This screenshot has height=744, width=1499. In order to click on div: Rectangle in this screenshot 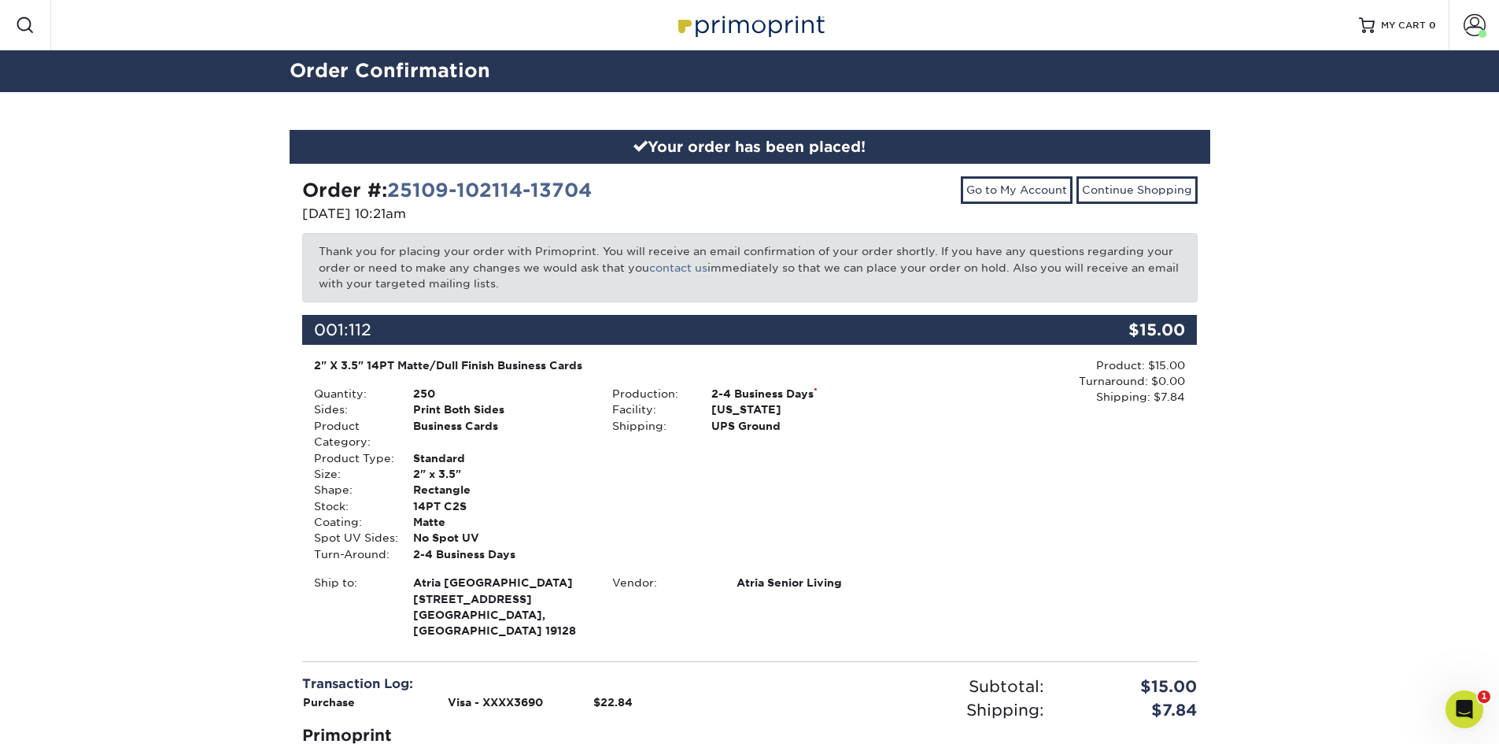, I will do `click(501, 490)`.